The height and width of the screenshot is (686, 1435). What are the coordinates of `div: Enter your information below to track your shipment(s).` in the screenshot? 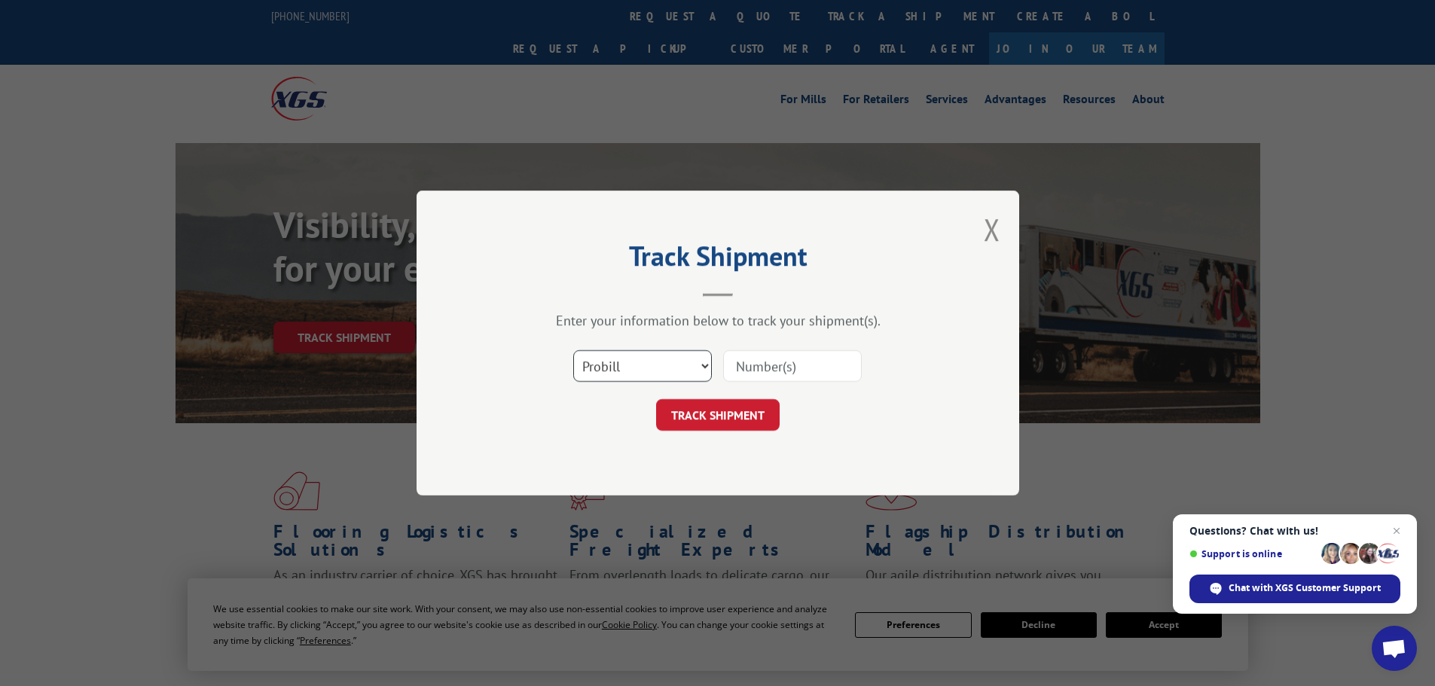 It's located at (718, 320).